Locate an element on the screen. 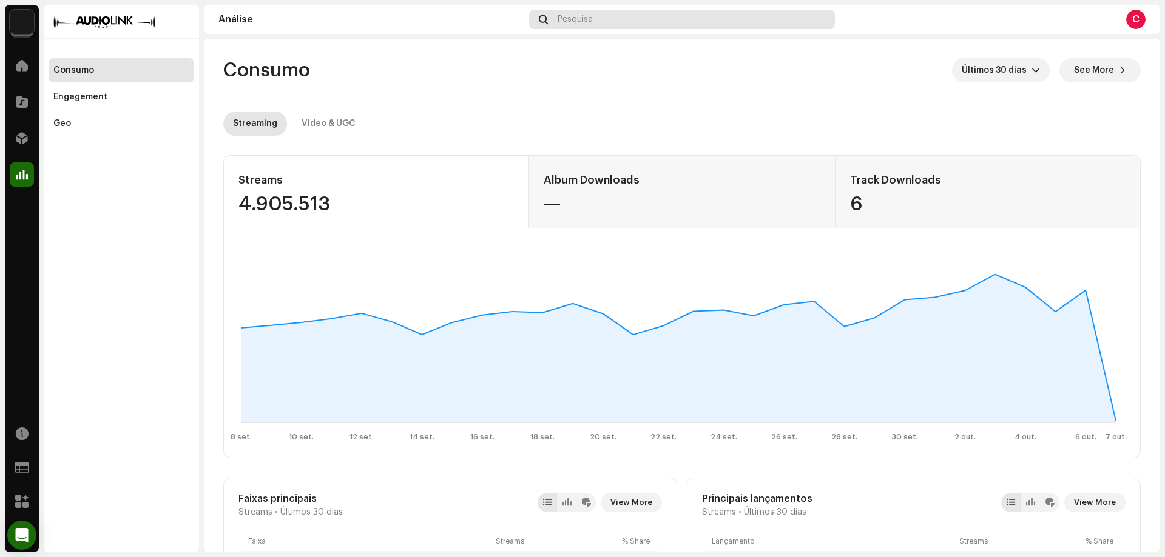 Image resolution: width=1165 pixels, height=557 pixels. re-m-nav-item: Consumo is located at coordinates (121, 70).